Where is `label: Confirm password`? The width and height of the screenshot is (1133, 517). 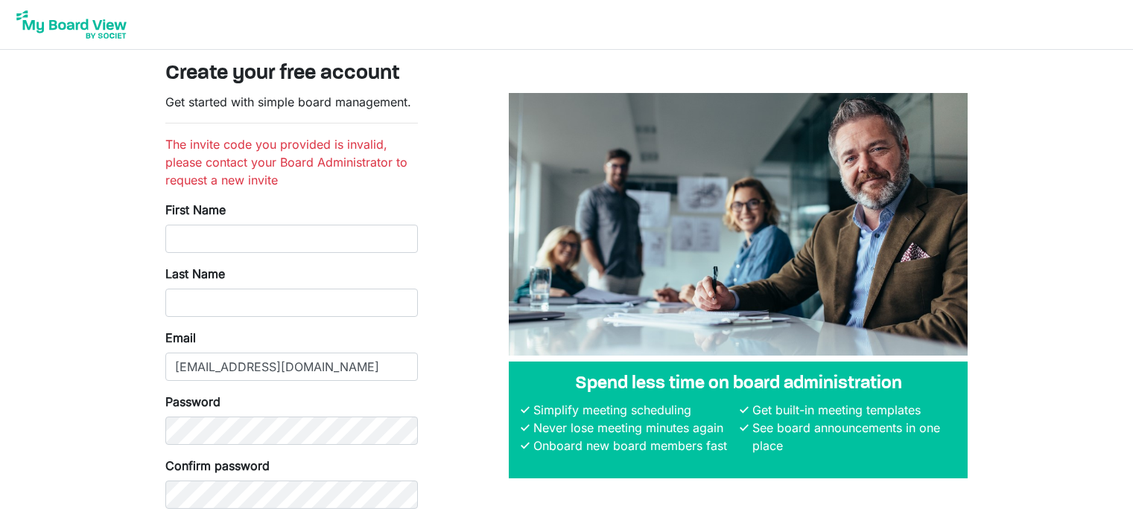 label: Confirm password is located at coordinates (217, 466).